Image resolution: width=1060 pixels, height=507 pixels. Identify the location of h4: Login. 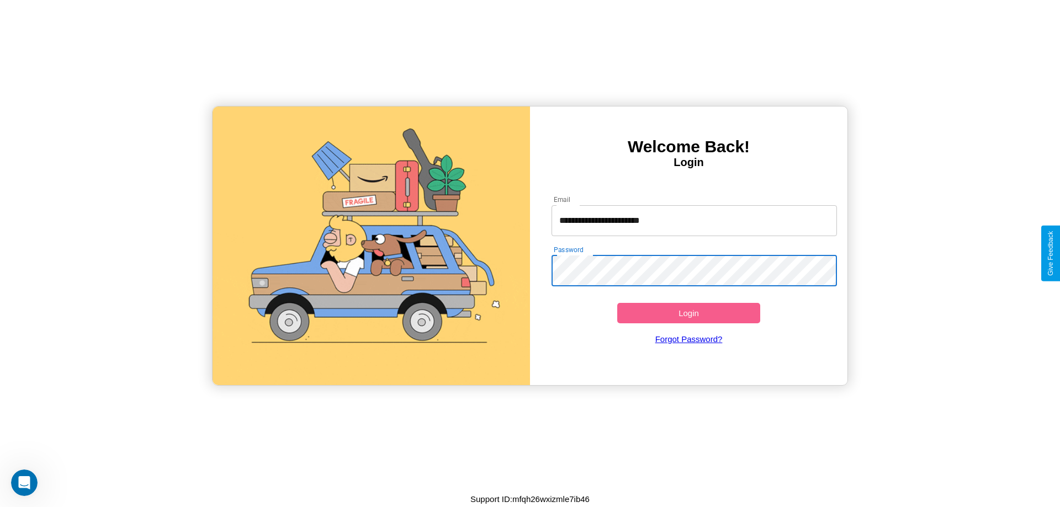
(688, 162).